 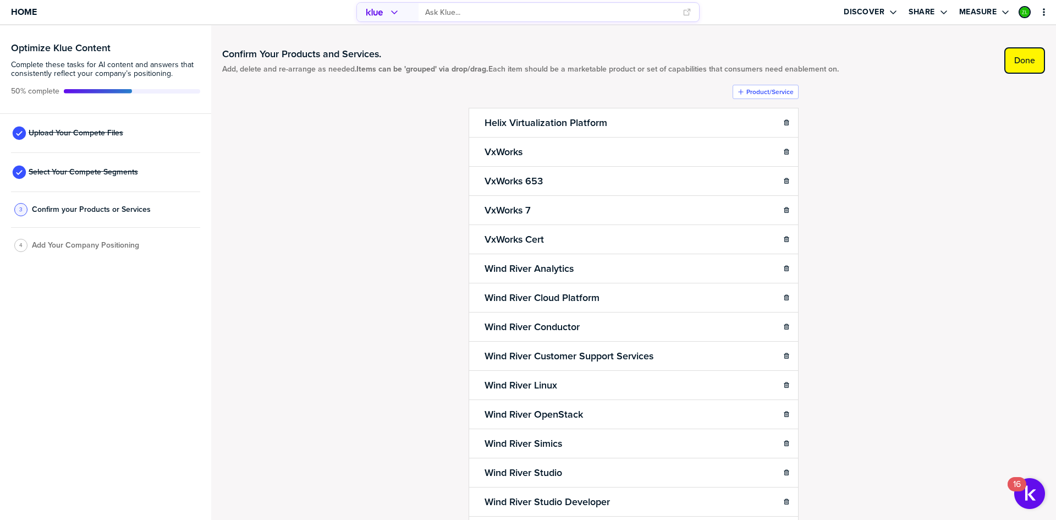 I want to click on a: Edit Profile, so click(x=1025, y=12).